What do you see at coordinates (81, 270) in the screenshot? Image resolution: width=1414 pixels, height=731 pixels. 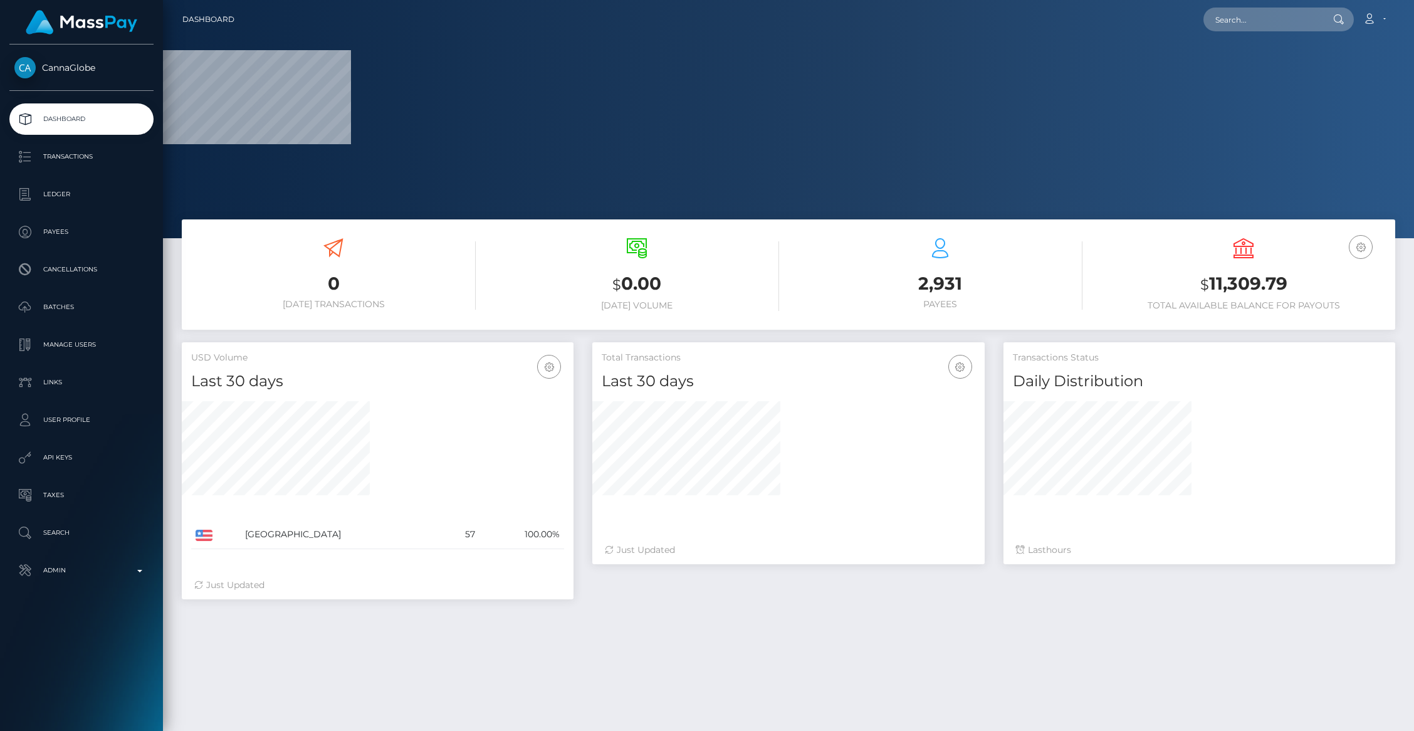 I see `p: Cancellations` at bounding box center [81, 270].